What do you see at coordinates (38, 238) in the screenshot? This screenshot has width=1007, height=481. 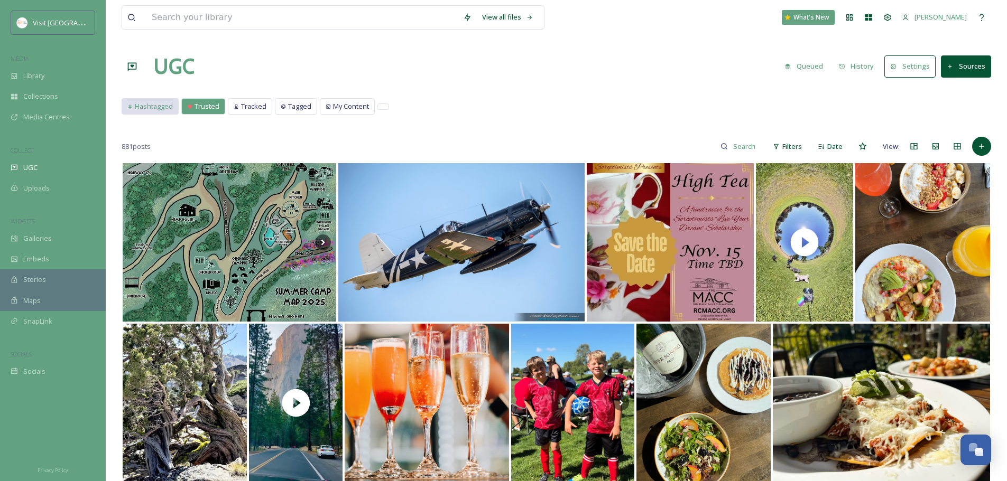 I see `span: Galleries` at bounding box center [38, 238].